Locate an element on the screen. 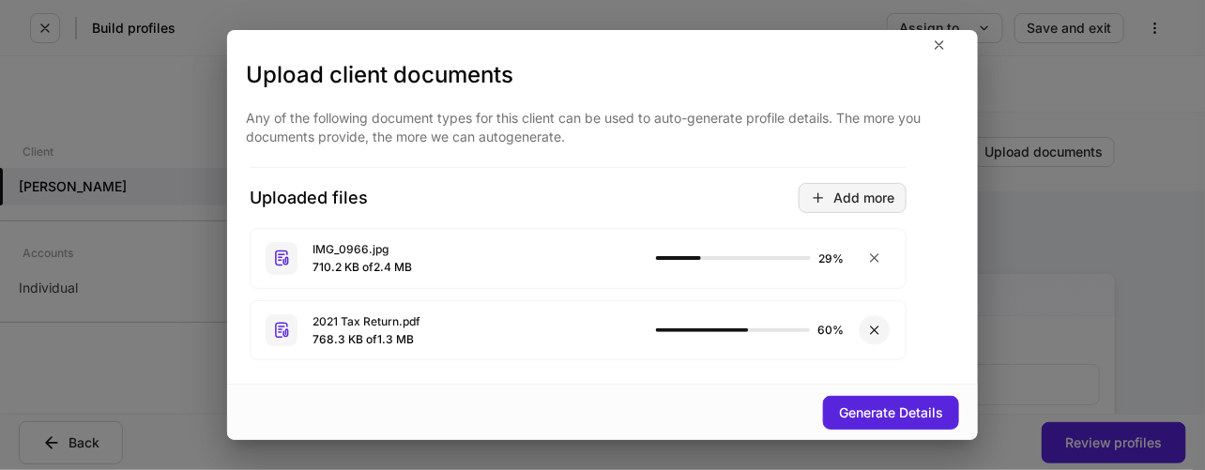 The height and width of the screenshot is (470, 1205). div: 60% is located at coordinates (830, 329).